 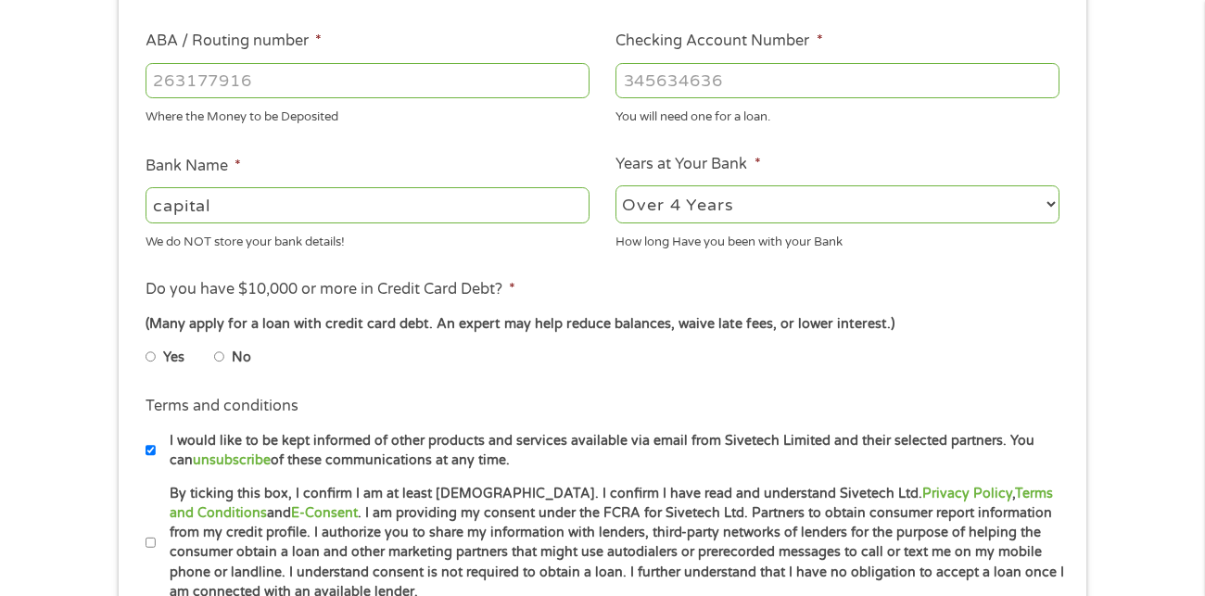 I want to click on label: I would like to be kept informed of other products and services available via email from Sivetech..., so click(x=610, y=450).